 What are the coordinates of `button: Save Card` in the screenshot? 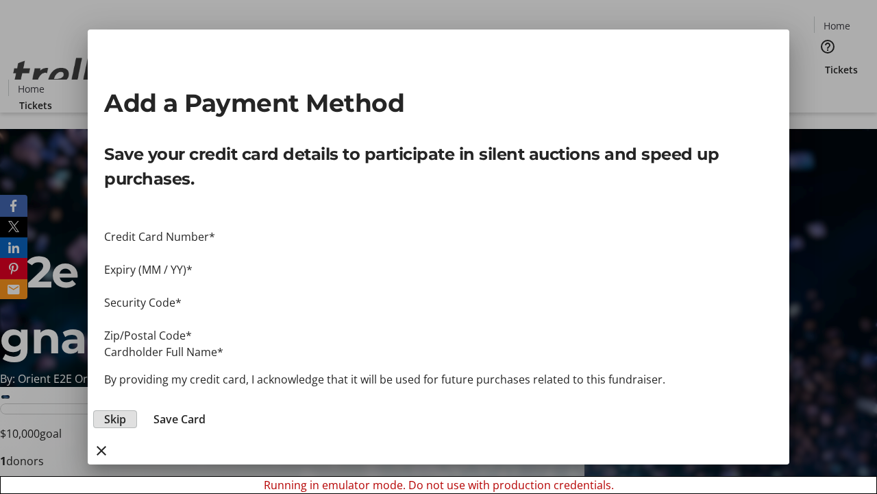 It's located at (180, 419).